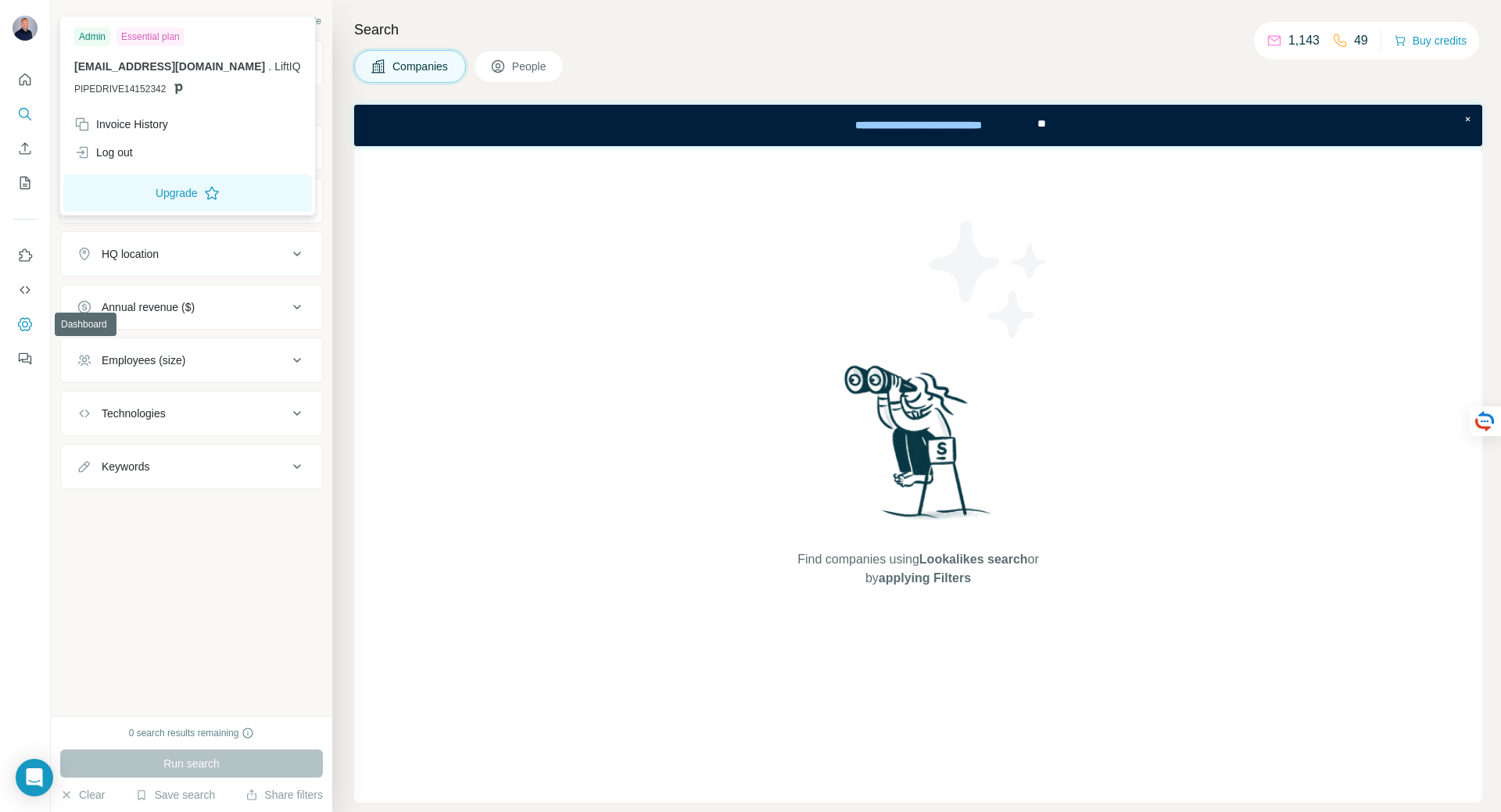  I want to click on button: Technologies, so click(192, 413).